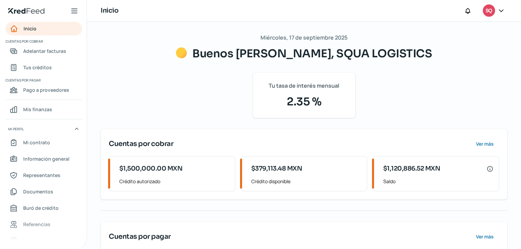 This screenshot has width=521, height=249. What do you see at coordinates (44, 51) in the screenshot?
I see `a: Adelantar facturas` at bounding box center [44, 51].